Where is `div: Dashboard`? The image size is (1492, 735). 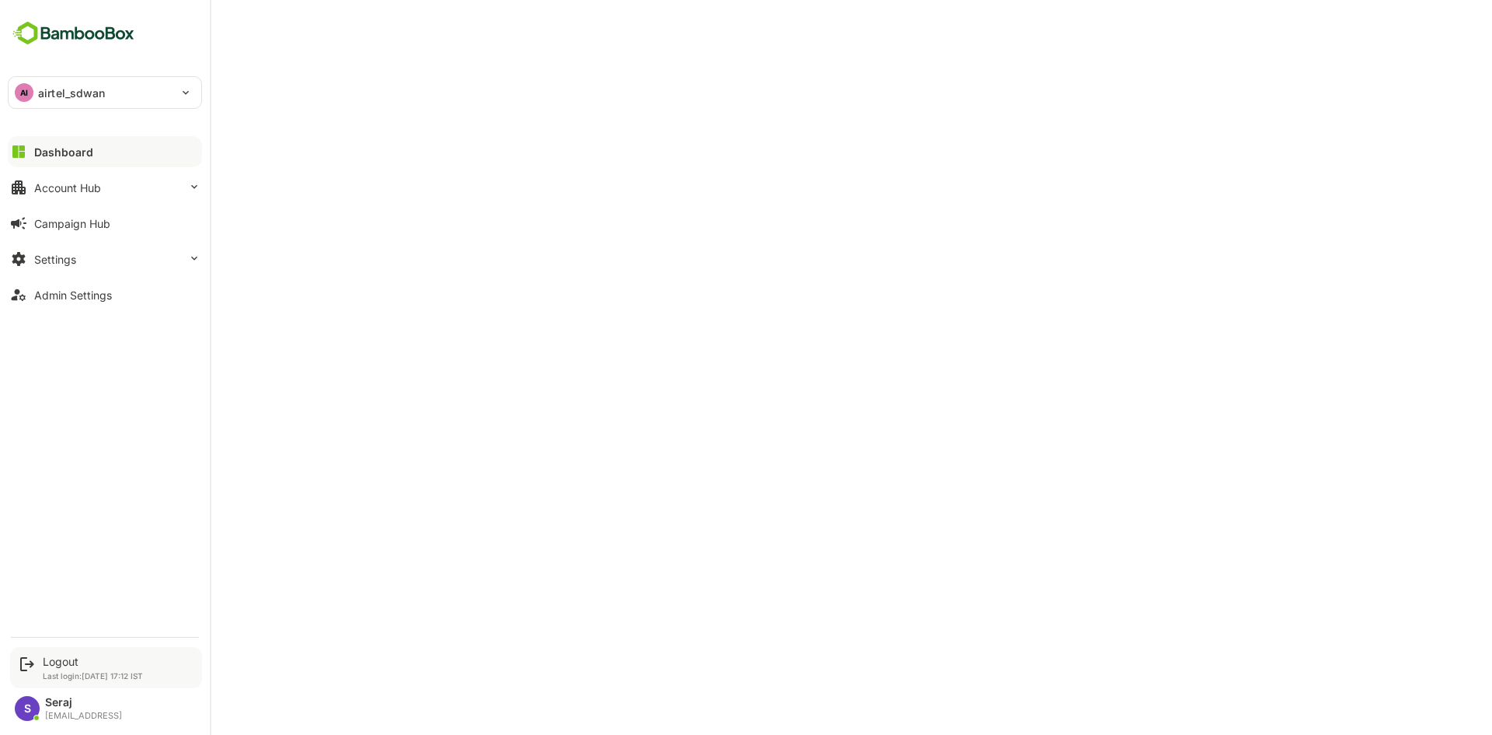 div: Dashboard is located at coordinates (64, 152).